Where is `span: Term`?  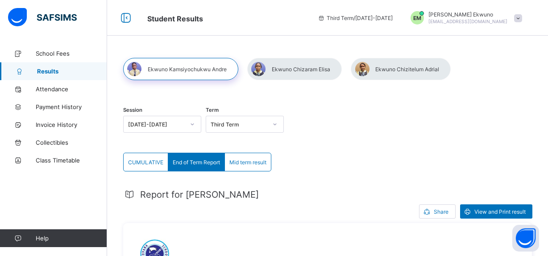 span: Term is located at coordinates (212, 110).